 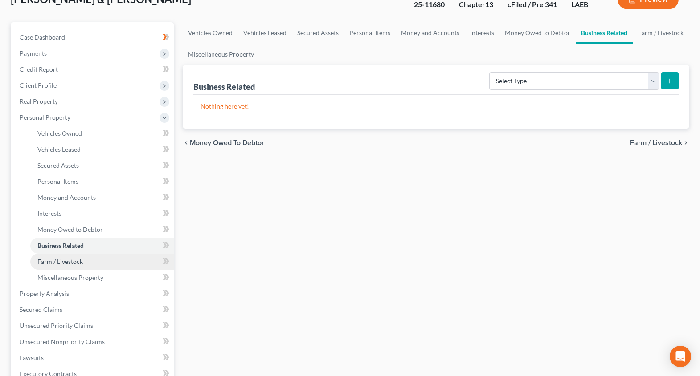 I want to click on span: Vehicles Leased, so click(x=59, y=149).